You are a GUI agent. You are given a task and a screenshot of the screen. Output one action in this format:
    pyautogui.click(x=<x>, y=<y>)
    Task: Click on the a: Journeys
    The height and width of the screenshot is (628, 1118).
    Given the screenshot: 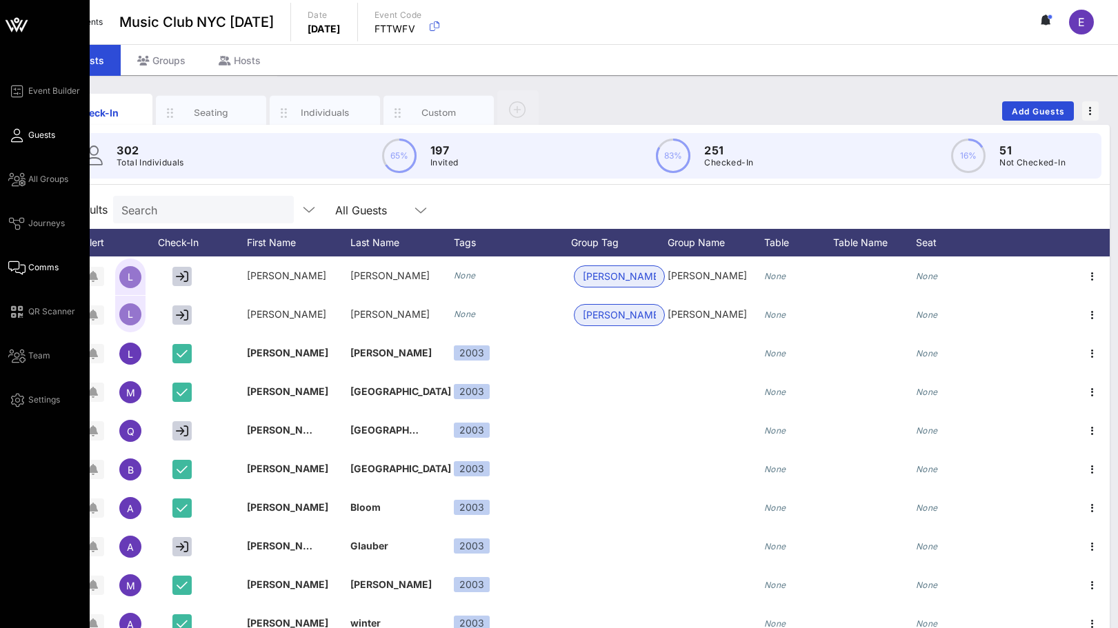 What is the action you would take?
    pyautogui.click(x=37, y=223)
    